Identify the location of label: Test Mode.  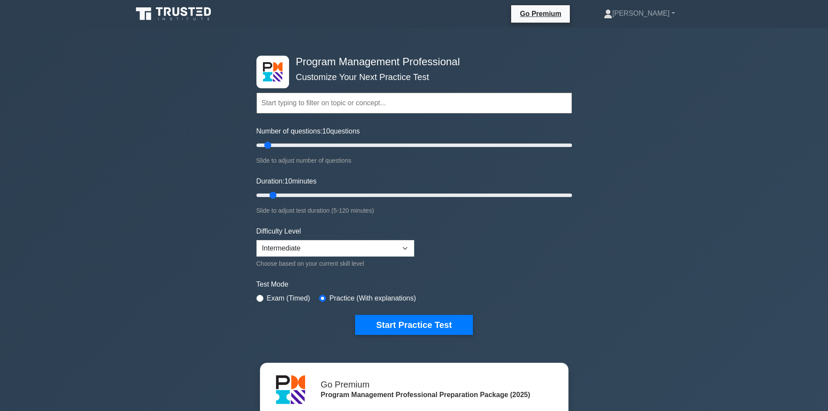
(414, 284).